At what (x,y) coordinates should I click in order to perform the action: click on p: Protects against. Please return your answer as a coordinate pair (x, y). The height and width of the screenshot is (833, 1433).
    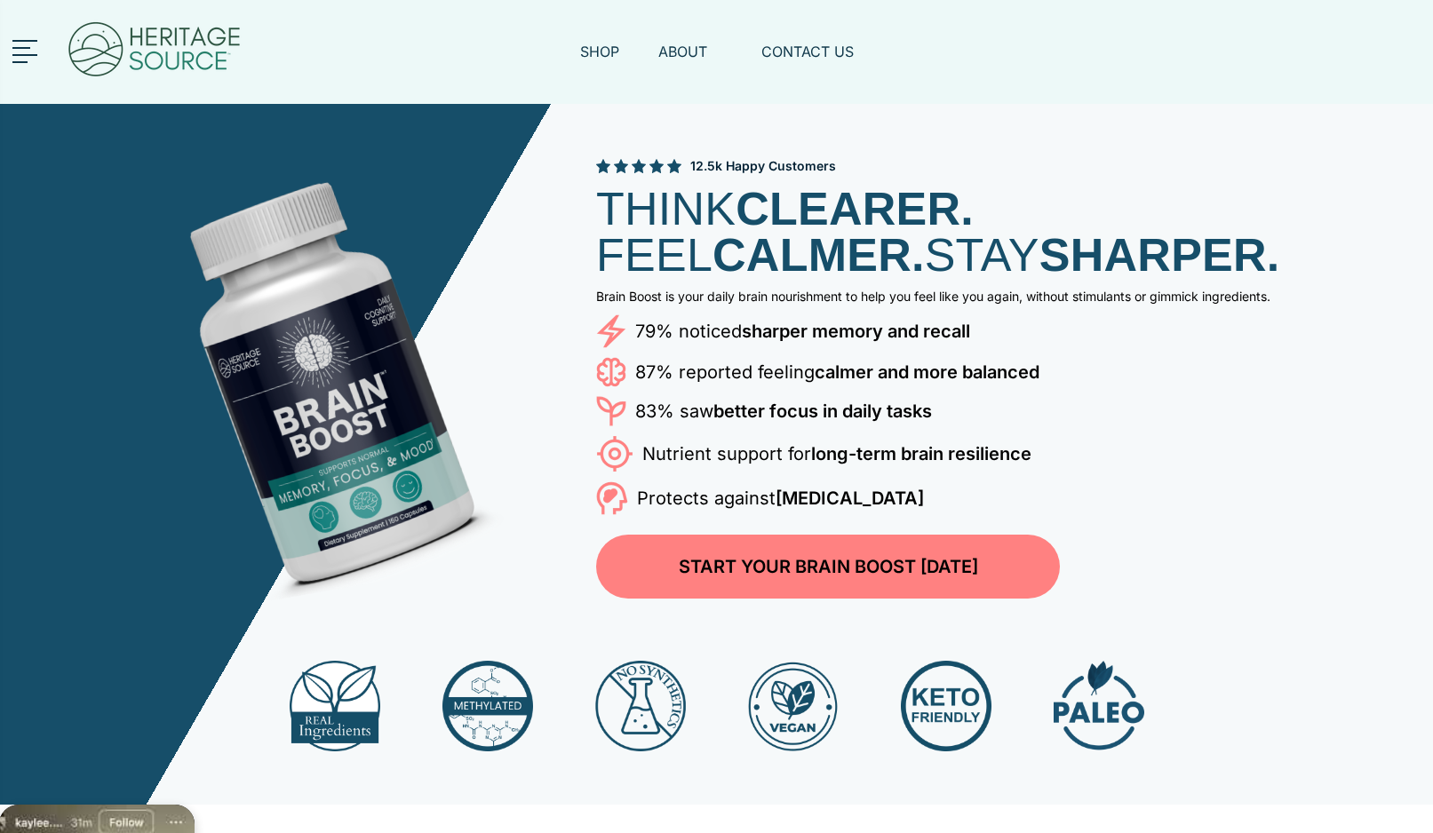
    Looking at the image, I should click on (780, 498).